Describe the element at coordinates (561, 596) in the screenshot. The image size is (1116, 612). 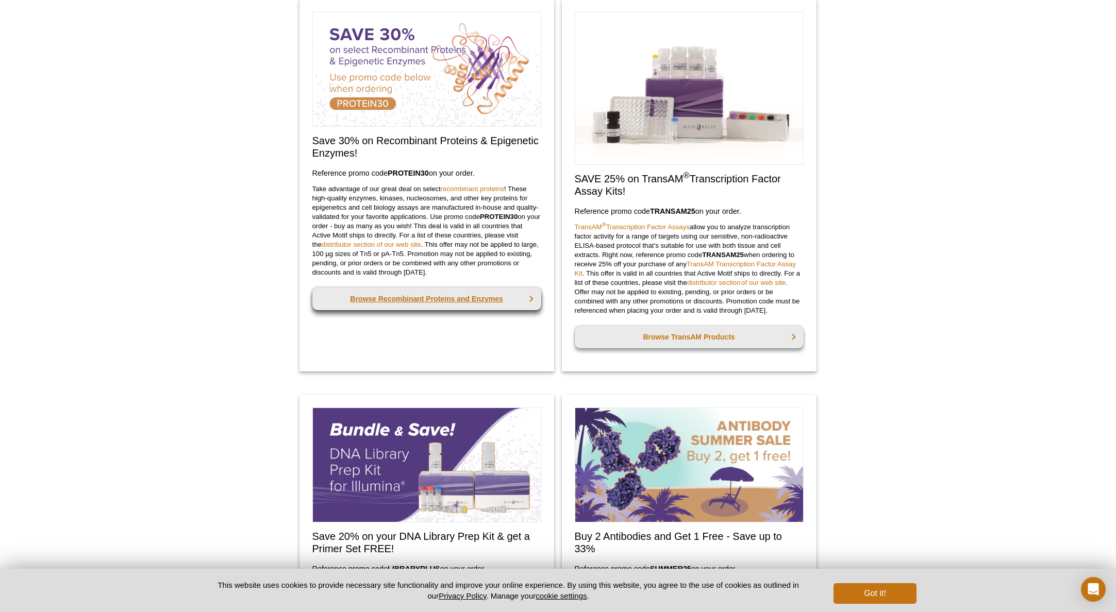
I see `button: cookie settings` at that location.